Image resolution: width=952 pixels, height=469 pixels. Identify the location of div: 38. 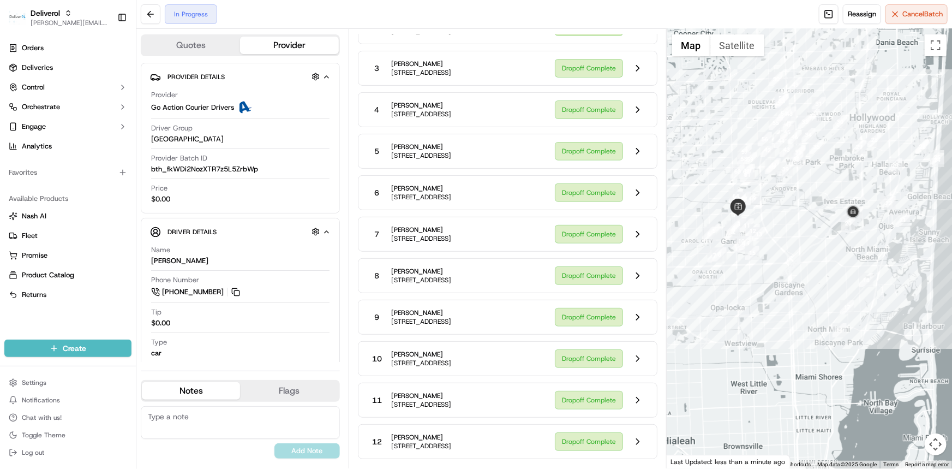
(796, 159).